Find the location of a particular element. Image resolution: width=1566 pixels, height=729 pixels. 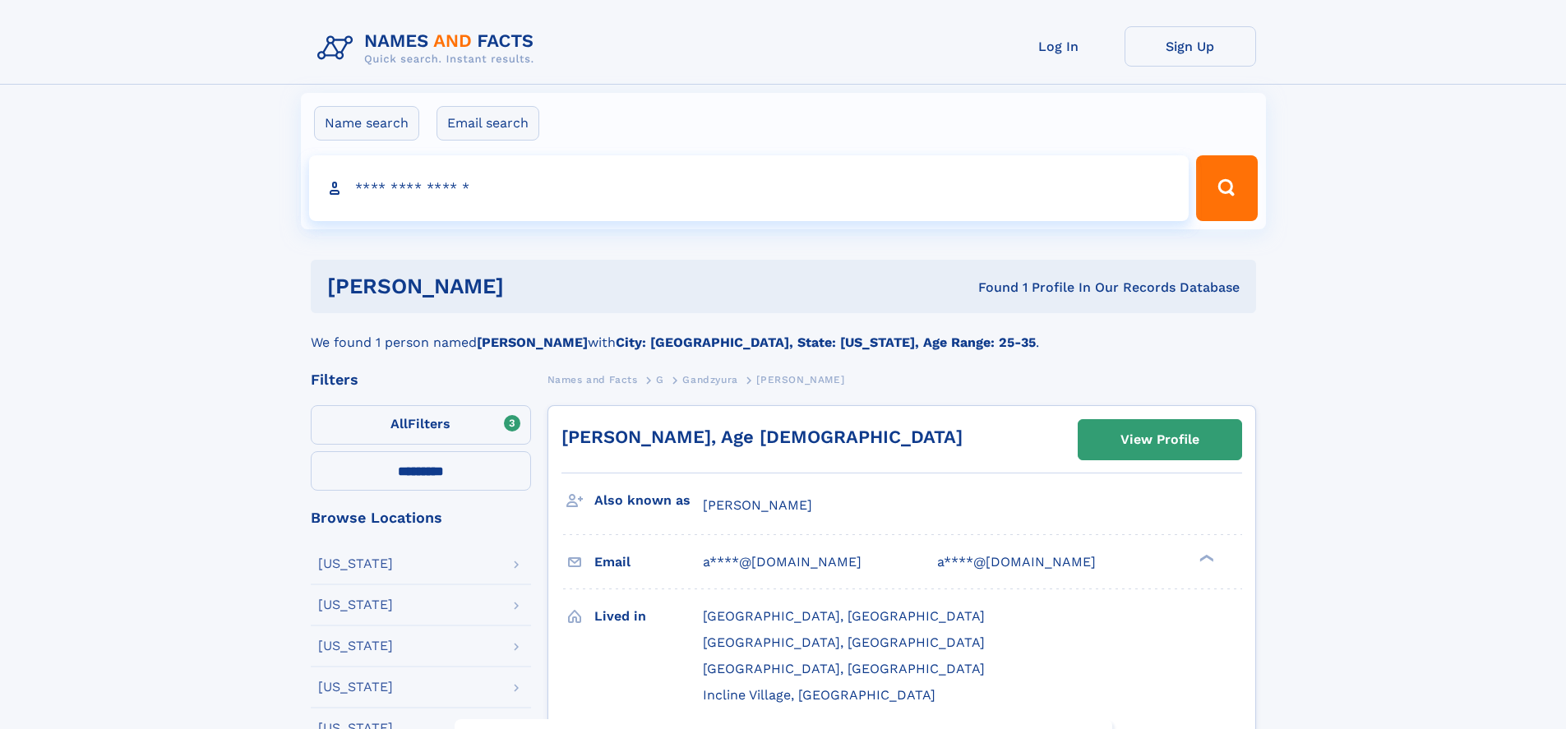

div: View Profile is located at coordinates (1160, 440).